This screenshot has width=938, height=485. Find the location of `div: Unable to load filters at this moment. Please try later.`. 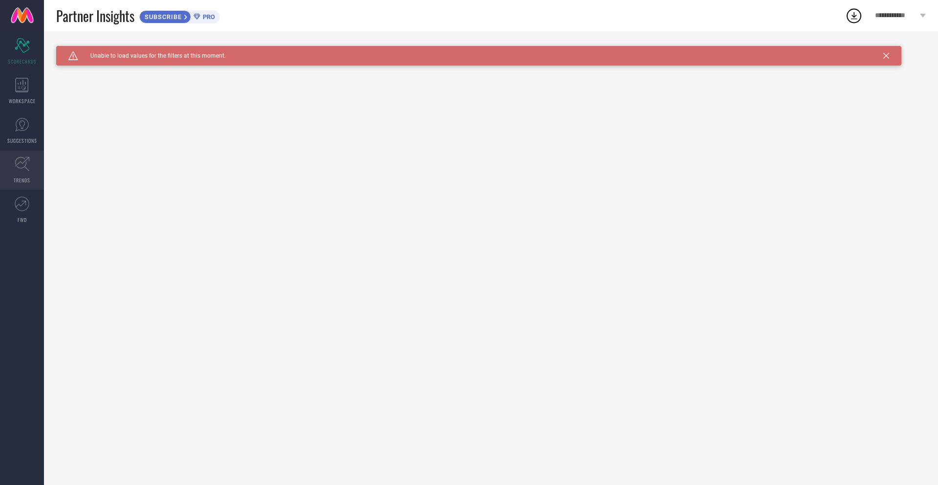

div: Unable to load filters at this moment. Please try later. is located at coordinates (491, 50).